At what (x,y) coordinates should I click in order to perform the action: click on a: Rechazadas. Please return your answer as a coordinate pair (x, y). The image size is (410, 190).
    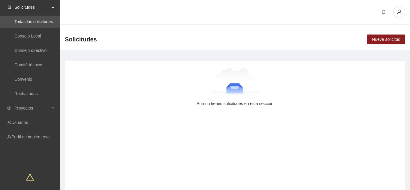
    Looking at the image, I should click on (26, 94).